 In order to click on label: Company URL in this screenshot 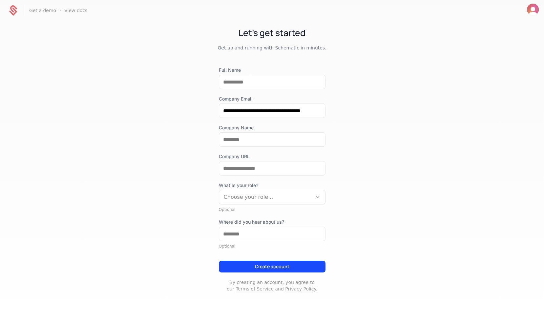, I will do `click(272, 157)`.